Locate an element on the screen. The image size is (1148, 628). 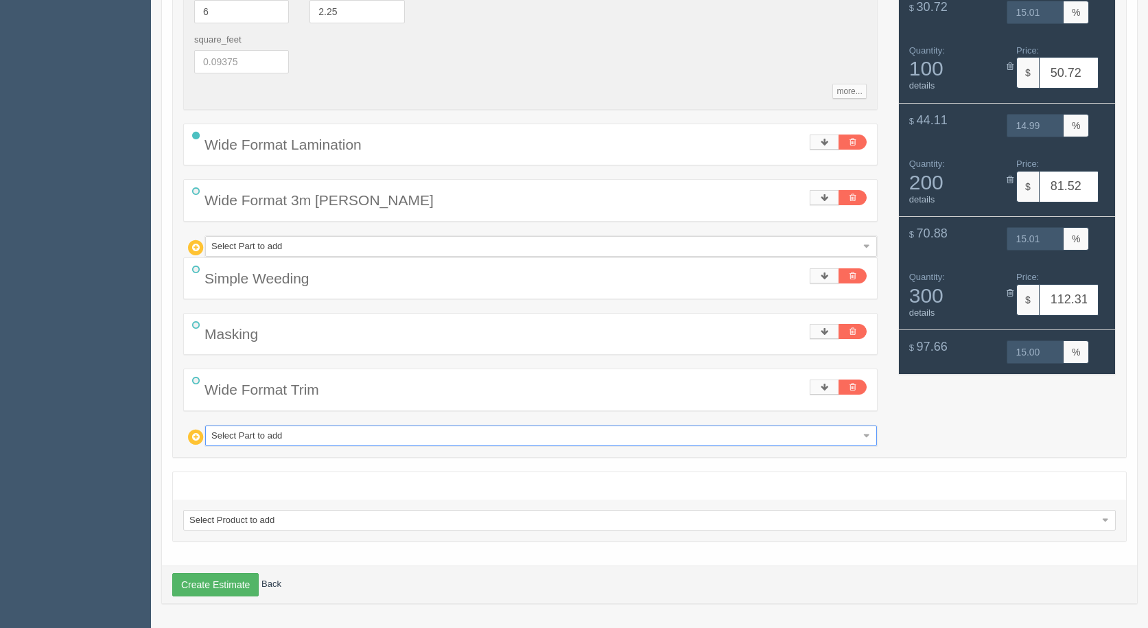
span: 300 is located at coordinates (953, 295).